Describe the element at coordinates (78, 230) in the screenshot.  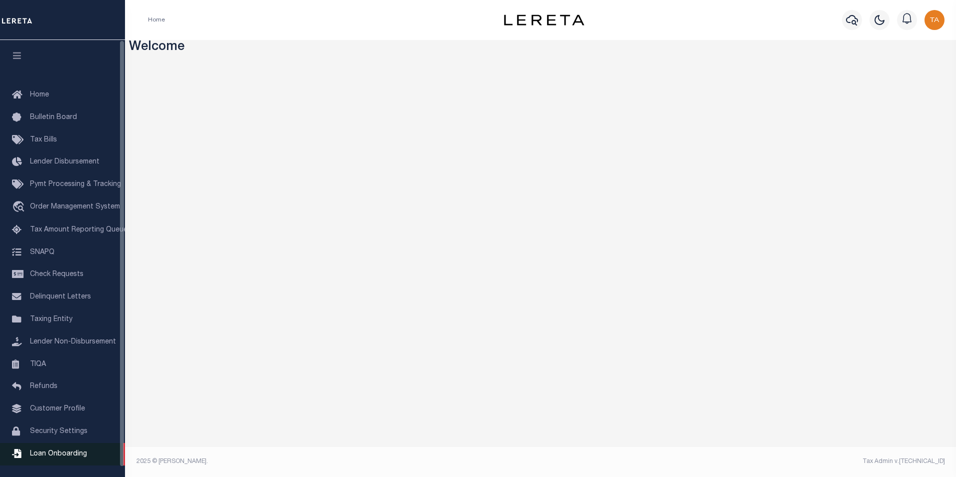
I see `span: Tax Amount Reporting Queue` at that location.